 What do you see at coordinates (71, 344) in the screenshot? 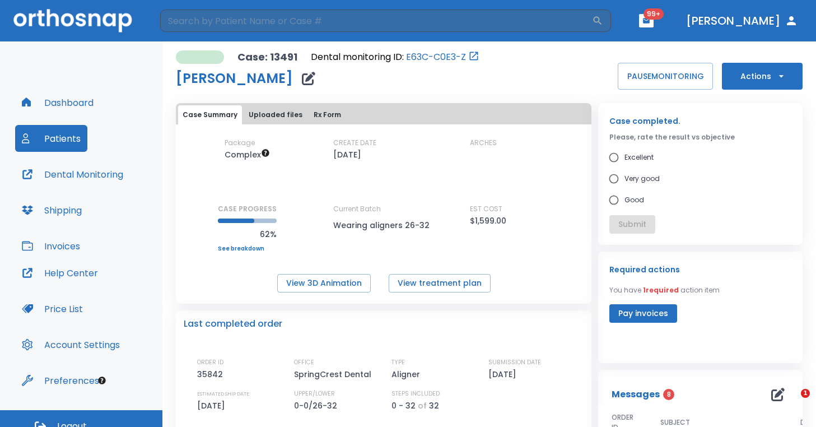
I see `a: Account Settings` at bounding box center [71, 344].